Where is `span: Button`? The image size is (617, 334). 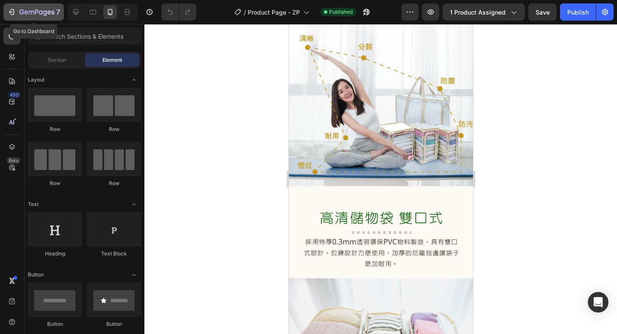 span: Button is located at coordinates (36, 274).